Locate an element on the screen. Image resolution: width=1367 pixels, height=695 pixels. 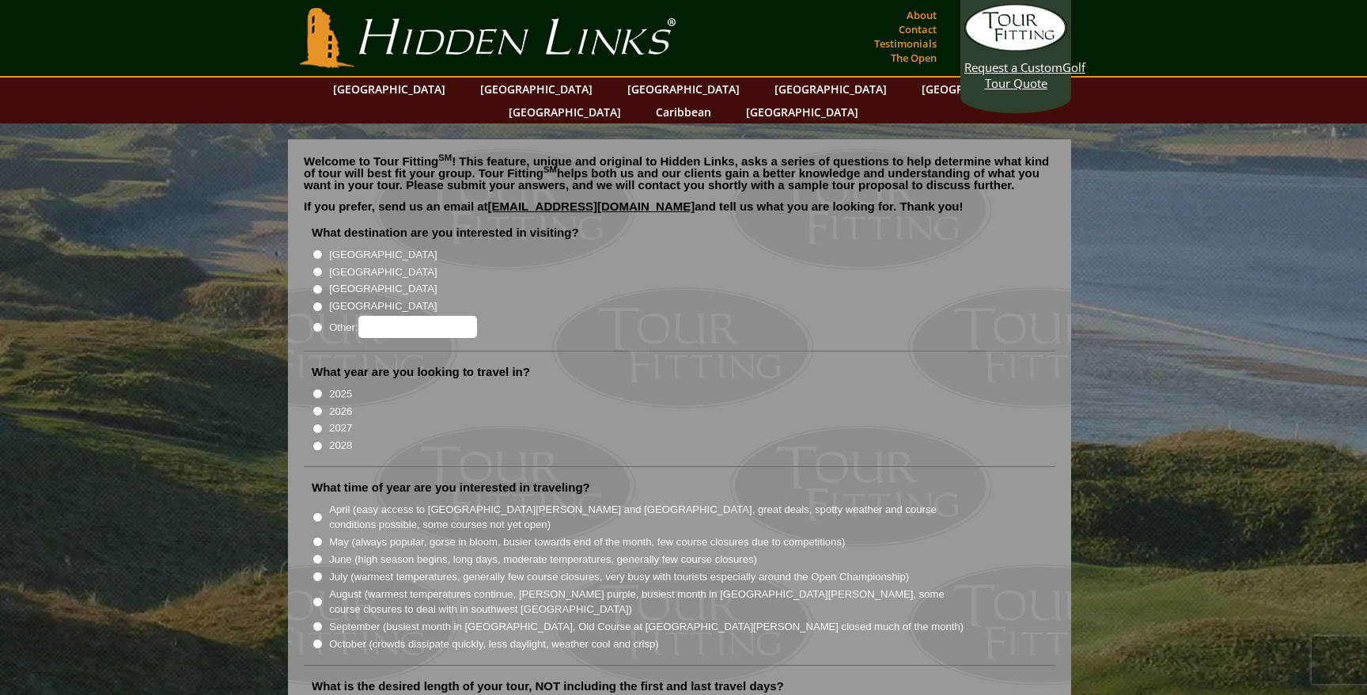
label: 2027 is located at coordinates (340, 428).